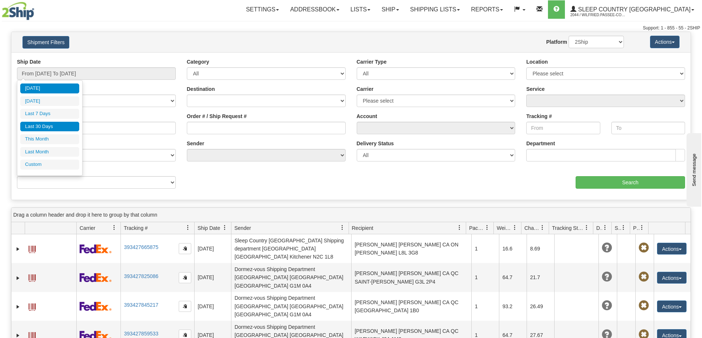 The height and width of the screenshot is (338, 702). What do you see at coordinates (512, 249) in the screenshot?
I see `td: 16.6` at bounding box center [512, 249].